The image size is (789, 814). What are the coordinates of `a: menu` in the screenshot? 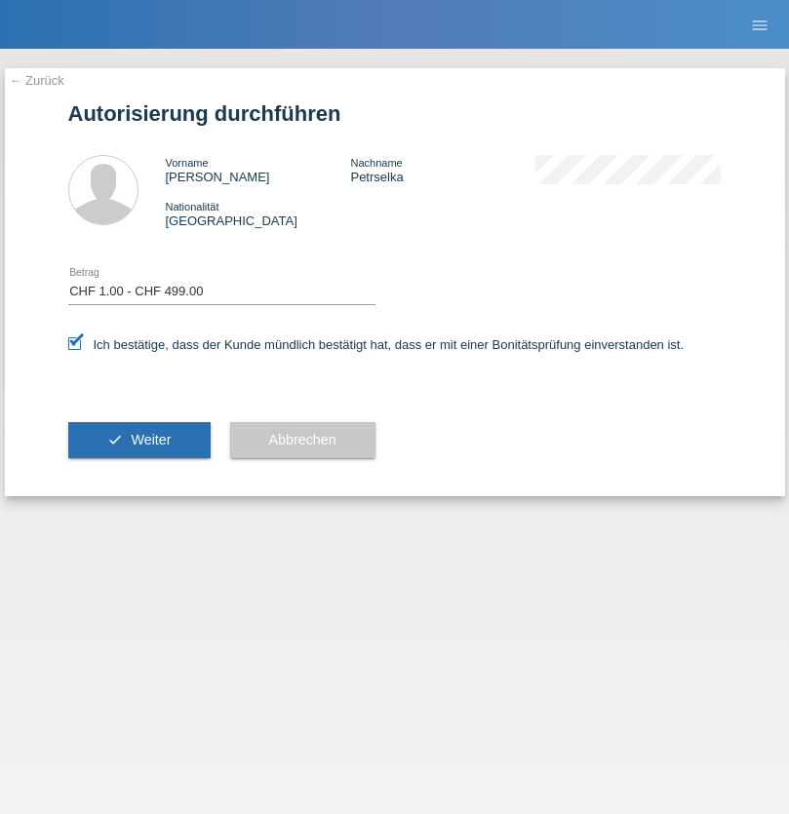 It's located at (759, 24).